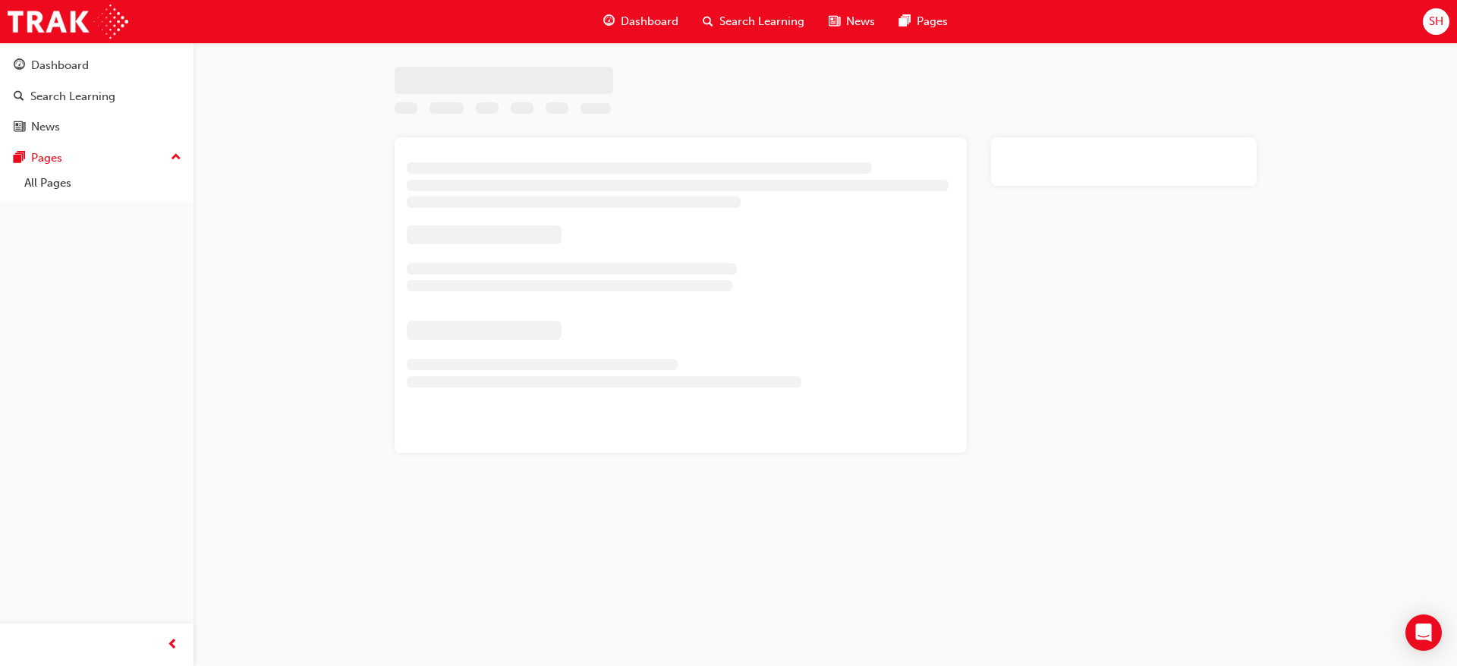 Image resolution: width=1457 pixels, height=666 pixels. What do you see at coordinates (176, 158) in the screenshot?
I see `span: up-icon` at bounding box center [176, 158].